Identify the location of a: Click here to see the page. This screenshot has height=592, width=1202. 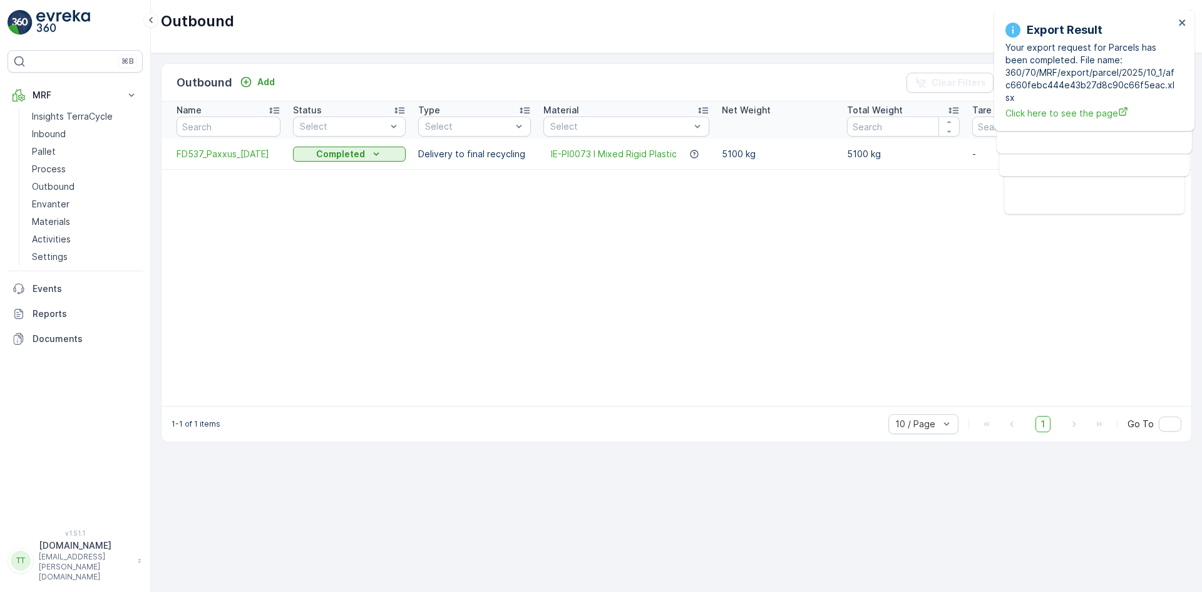
(1090, 113).